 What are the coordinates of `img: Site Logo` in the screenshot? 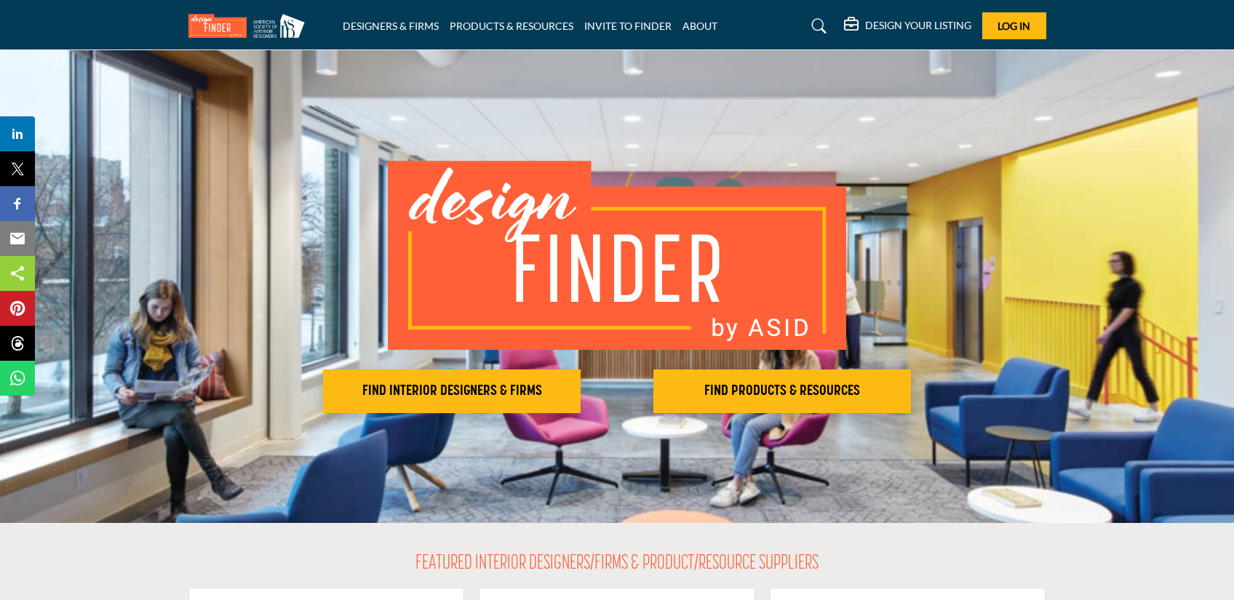 It's located at (250, 25).